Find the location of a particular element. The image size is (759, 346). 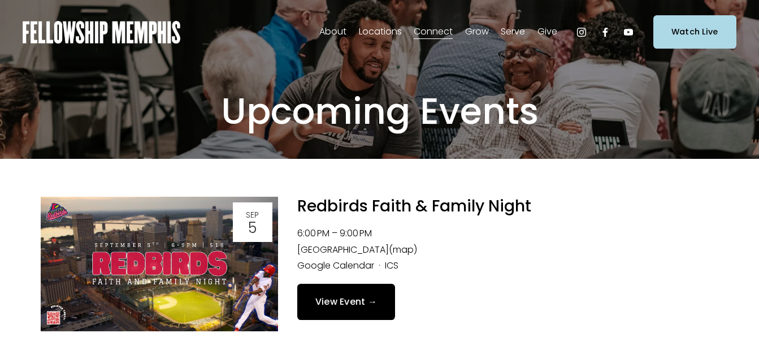

a: Google Calendar is located at coordinates (336, 265).